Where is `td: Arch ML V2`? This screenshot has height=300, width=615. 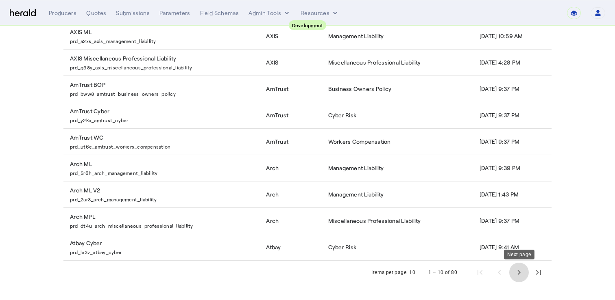 td: Arch ML V2 is located at coordinates (161, 194).